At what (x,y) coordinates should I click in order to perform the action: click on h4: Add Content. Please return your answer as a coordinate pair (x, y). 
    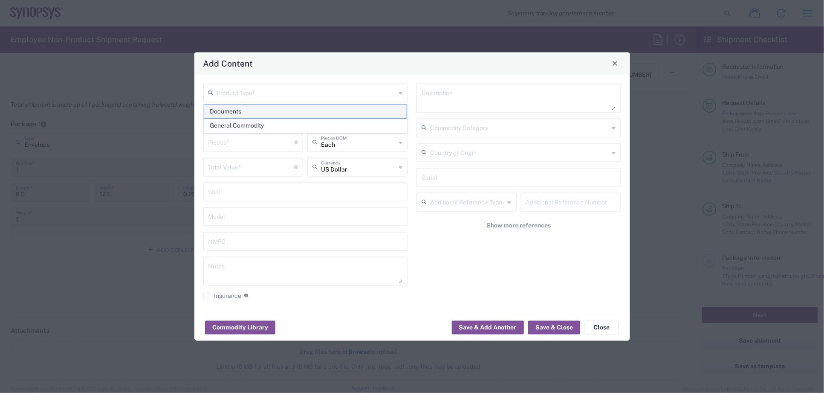
    Looking at the image, I should click on (228, 63).